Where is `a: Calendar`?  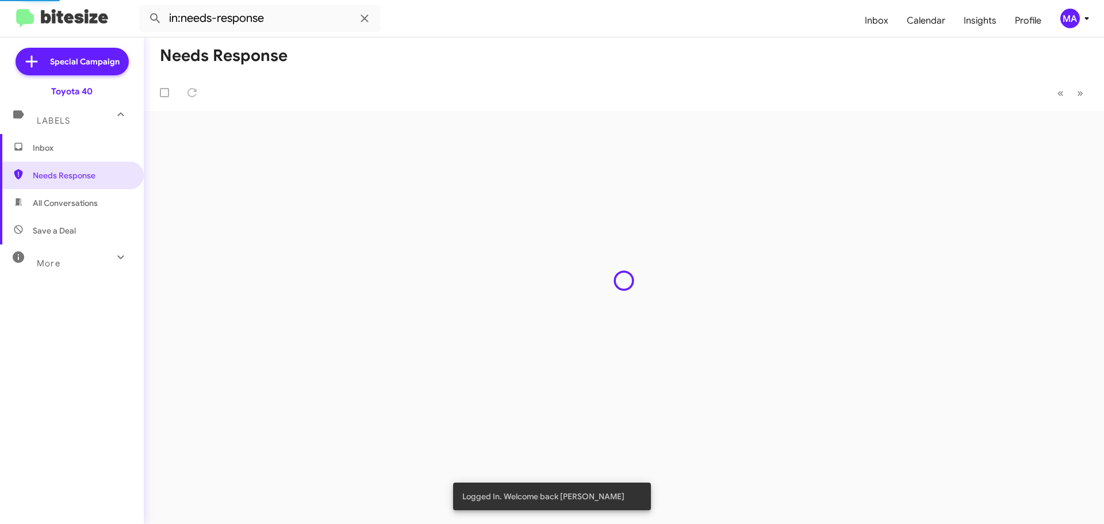
a: Calendar is located at coordinates (926, 21).